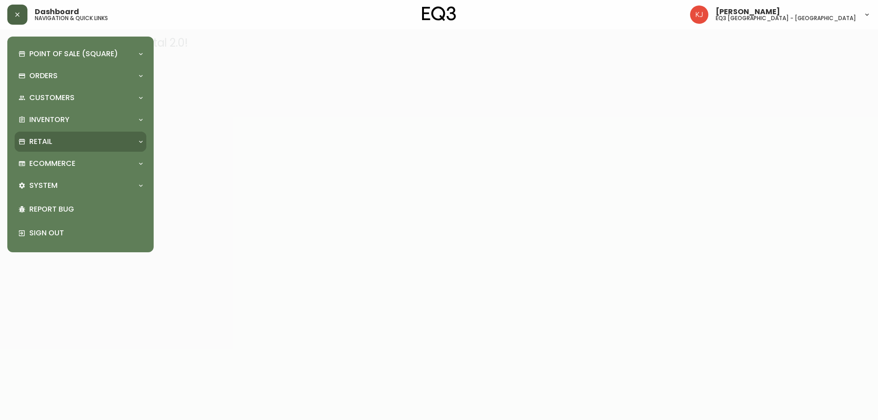 The height and width of the screenshot is (420, 878). I want to click on p: Ecommerce, so click(52, 164).